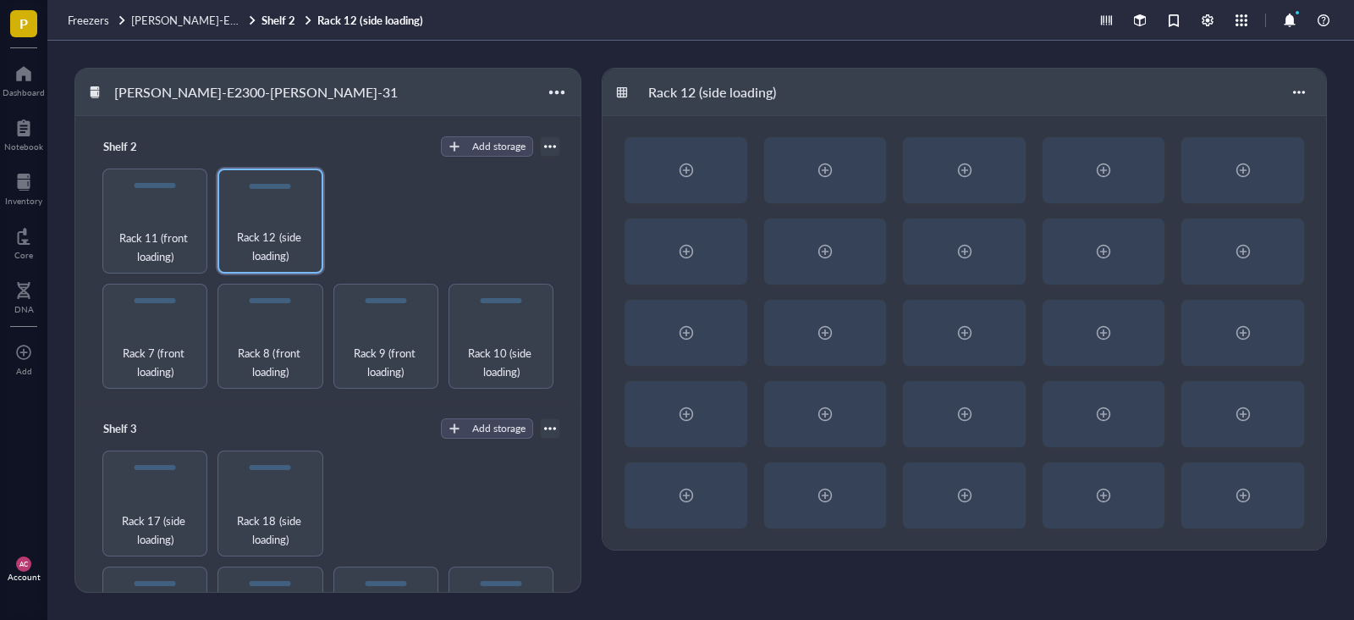 The width and height of the screenshot is (1354, 620). I want to click on div: Account, so click(24, 576).